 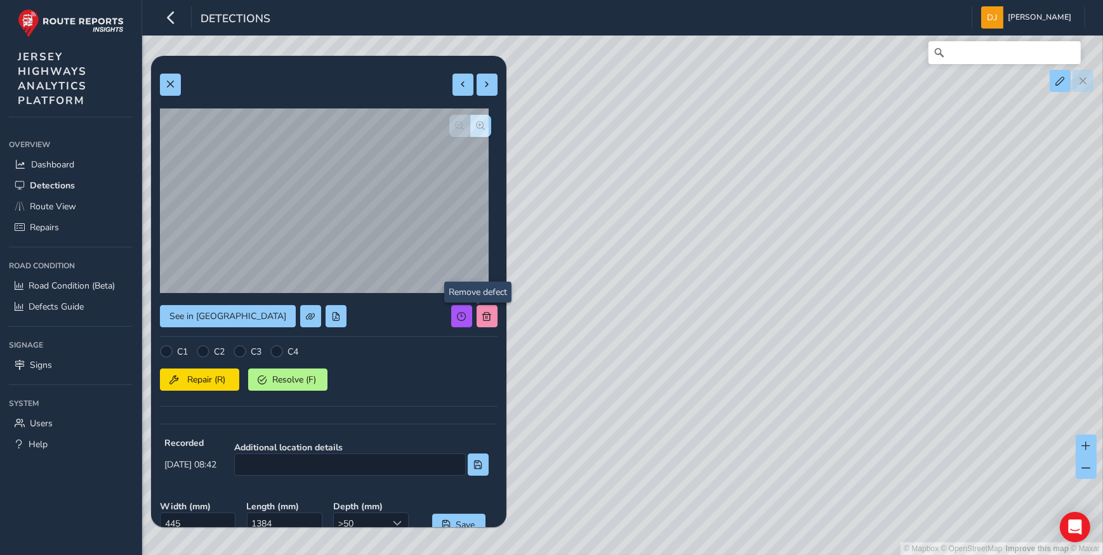 What do you see at coordinates (70, 227) in the screenshot?
I see `a: Repairs` at bounding box center [70, 227].